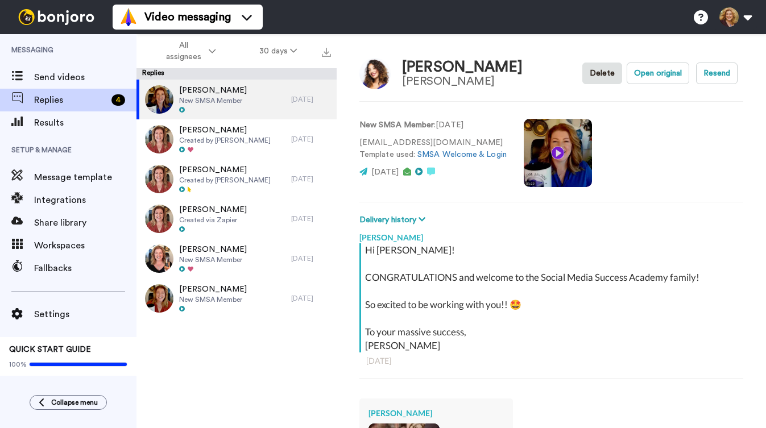 The width and height of the screenshot is (766, 428). Describe the element at coordinates (602, 73) in the screenshot. I see `button: Delete` at that location.